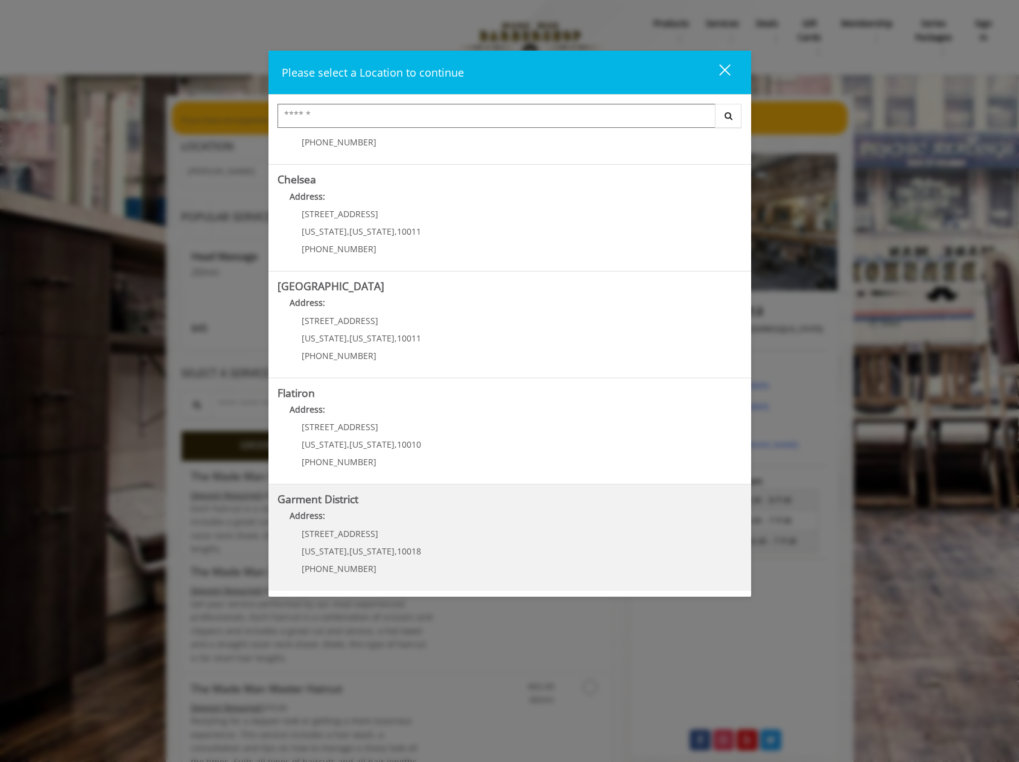 This screenshot has height=762, width=1019. I want to click on div: close dialog, so click(718, 72).